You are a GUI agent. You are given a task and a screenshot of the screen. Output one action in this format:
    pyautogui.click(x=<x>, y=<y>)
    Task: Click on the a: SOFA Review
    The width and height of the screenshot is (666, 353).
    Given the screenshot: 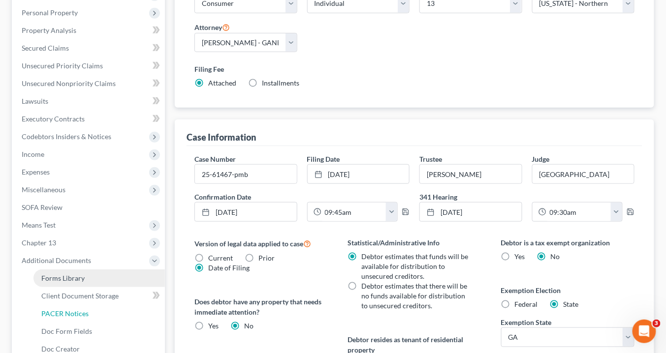 What is the action you would take?
    pyautogui.click(x=89, y=208)
    